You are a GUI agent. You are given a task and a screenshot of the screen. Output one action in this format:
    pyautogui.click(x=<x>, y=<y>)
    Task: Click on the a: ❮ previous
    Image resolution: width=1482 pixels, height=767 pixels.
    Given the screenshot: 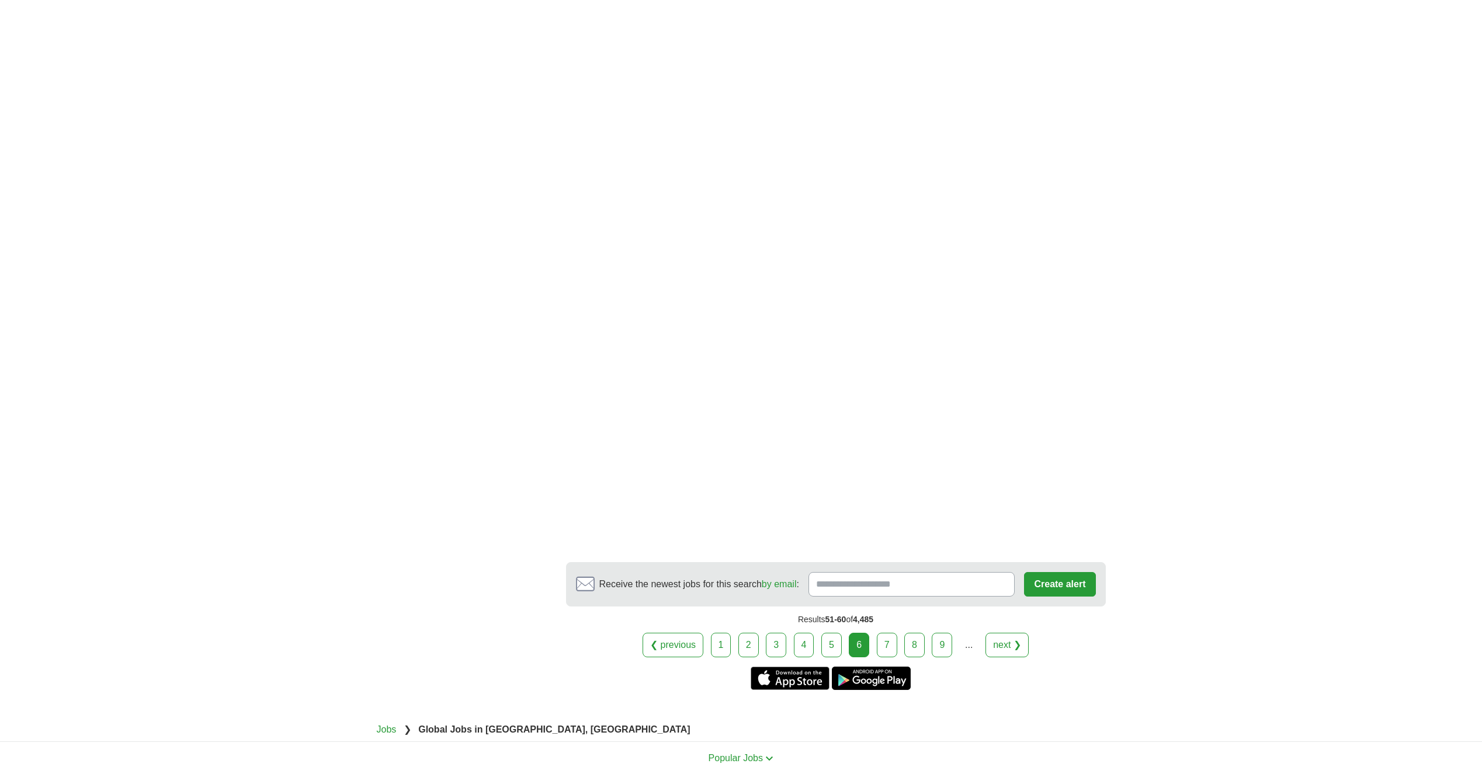 What is the action you would take?
    pyautogui.click(x=673, y=645)
    